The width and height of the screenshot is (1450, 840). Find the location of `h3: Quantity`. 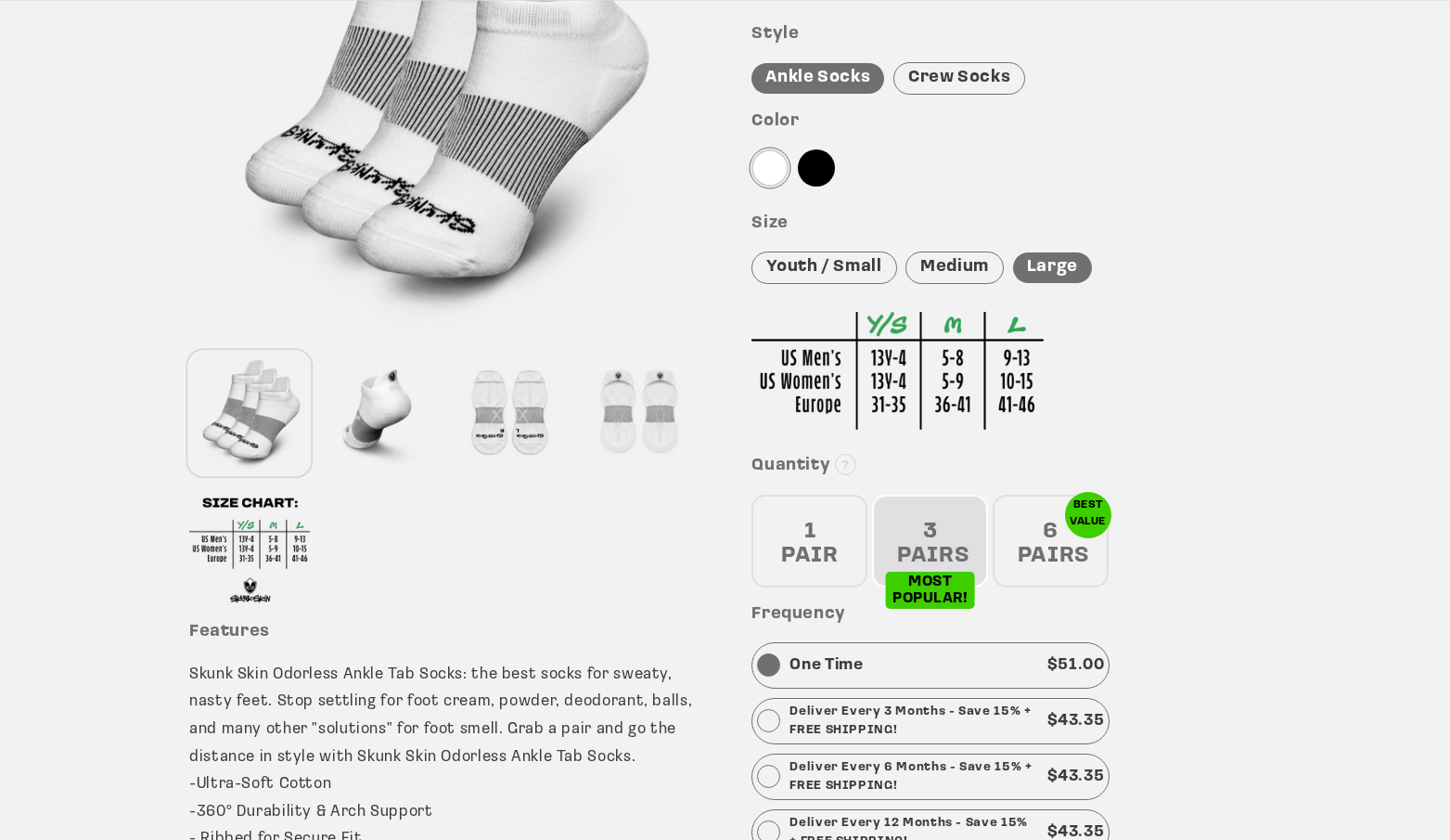

h3: Quantity is located at coordinates (1006, 466).